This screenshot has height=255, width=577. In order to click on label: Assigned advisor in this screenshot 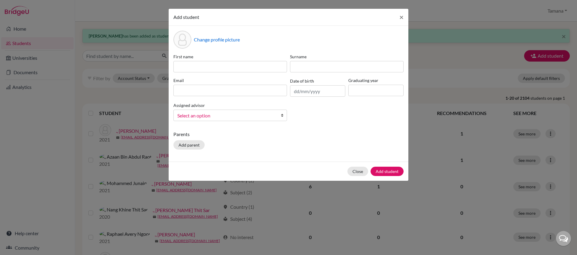, I will do `click(189, 105)`.